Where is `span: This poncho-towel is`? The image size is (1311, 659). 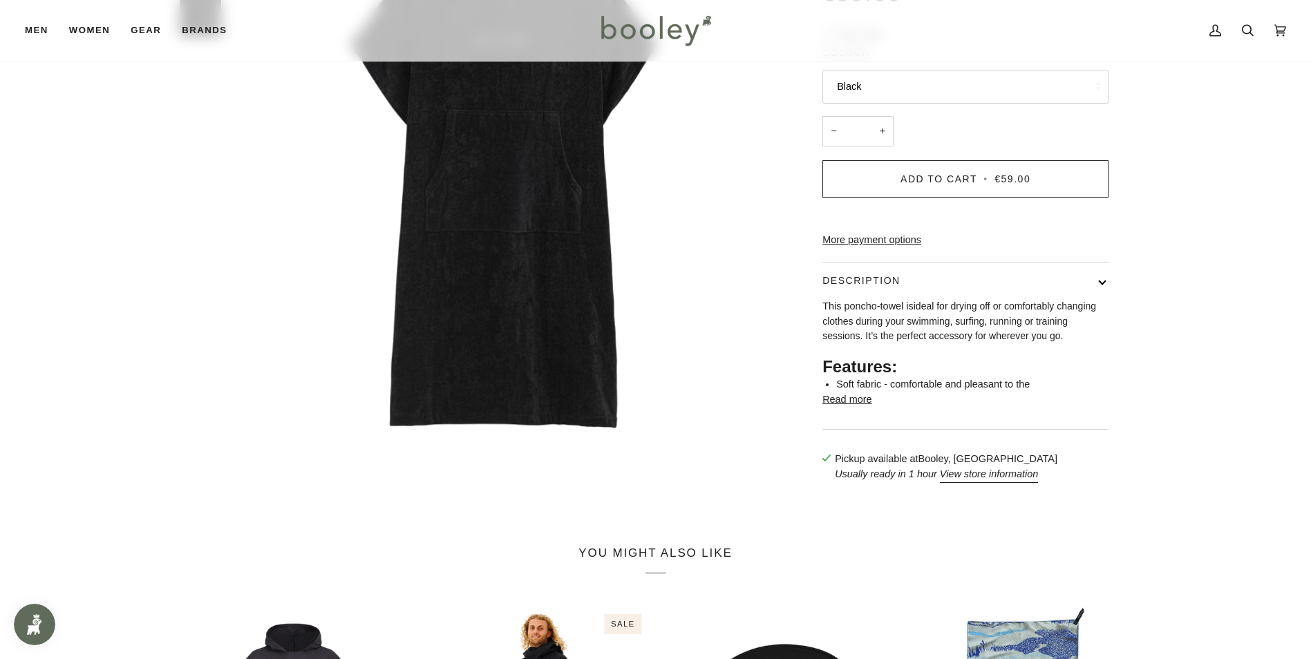
span: This poncho-towel is is located at coordinates (868, 306).